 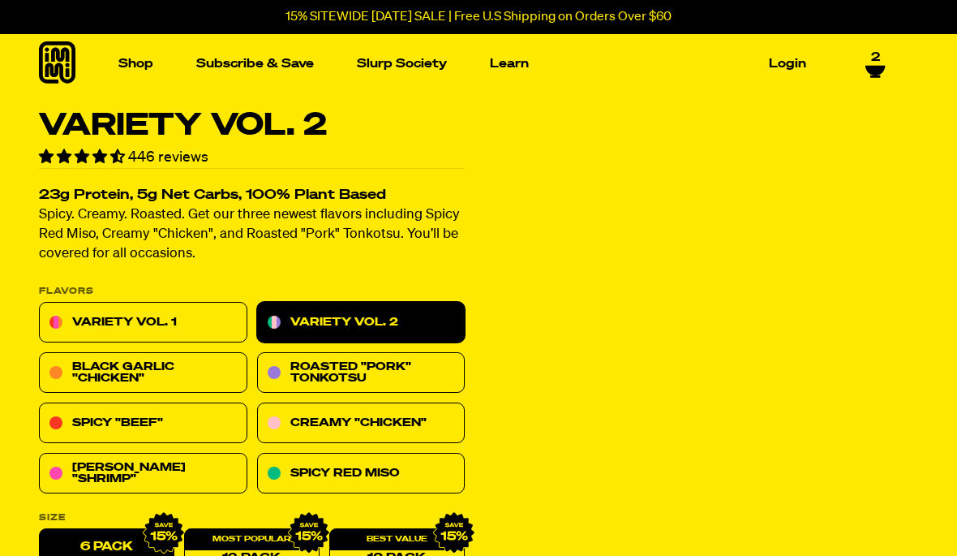 What do you see at coordinates (143, 423) in the screenshot?
I see `a: Spicy "Beef"` at bounding box center [143, 423].